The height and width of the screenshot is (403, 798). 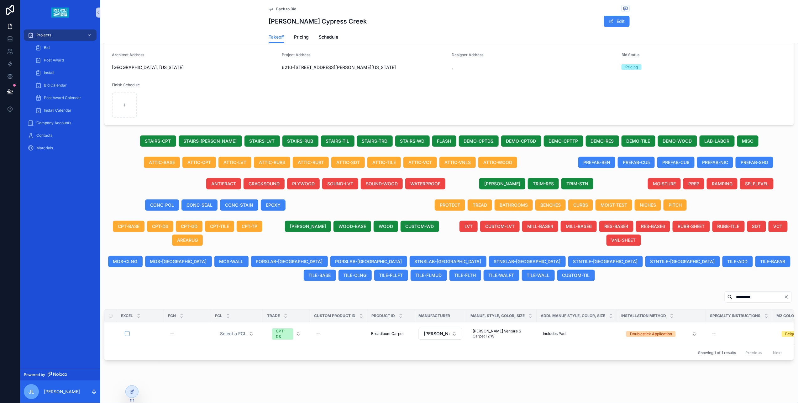 What do you see at coordinates (60, 123) in the screenshot?
I see `a: Company Accounts` at bounding box center [60, 123].